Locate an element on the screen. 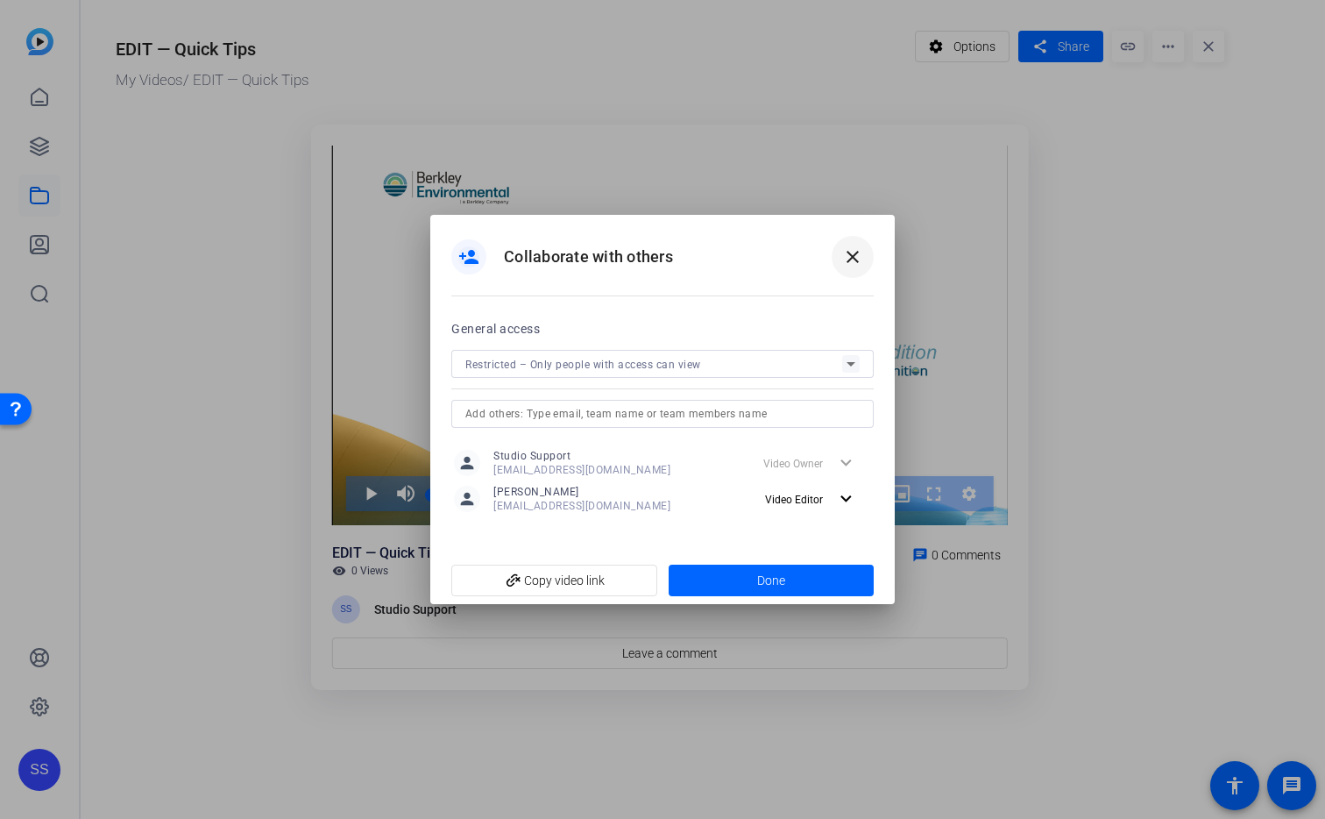  span: Studio Support is located at coordinates (582, 456).